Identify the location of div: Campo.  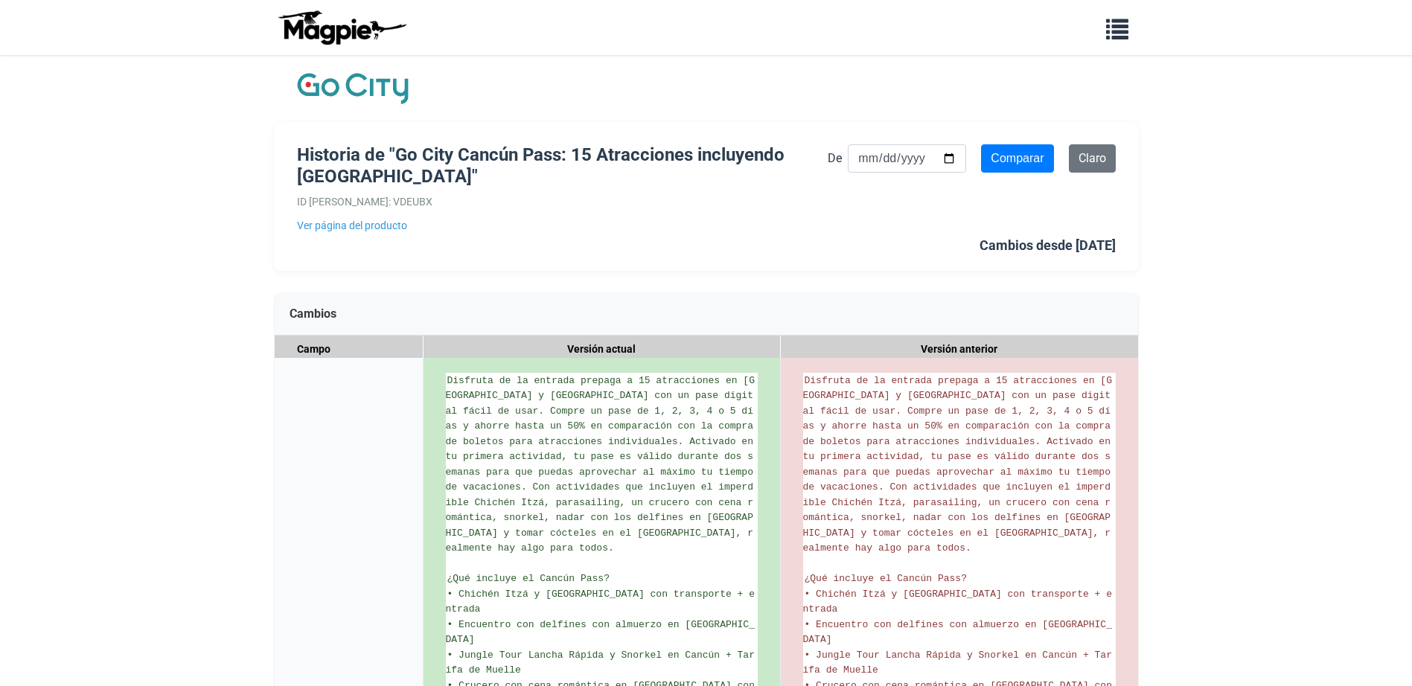
(349, 349).